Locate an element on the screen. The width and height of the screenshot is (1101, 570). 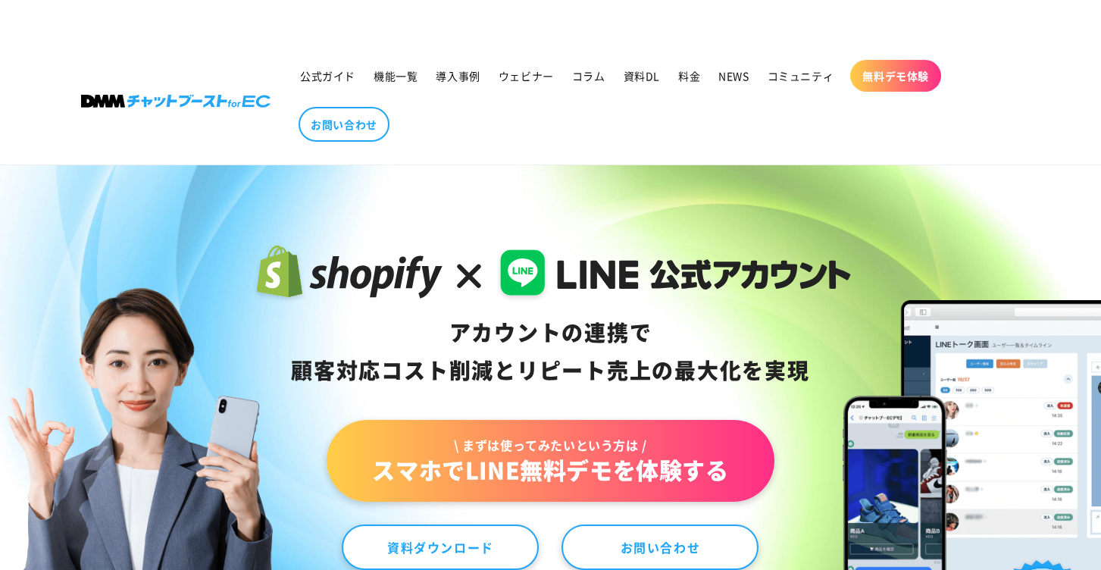
span: 導入事例 is located at coordinates (458, 76).